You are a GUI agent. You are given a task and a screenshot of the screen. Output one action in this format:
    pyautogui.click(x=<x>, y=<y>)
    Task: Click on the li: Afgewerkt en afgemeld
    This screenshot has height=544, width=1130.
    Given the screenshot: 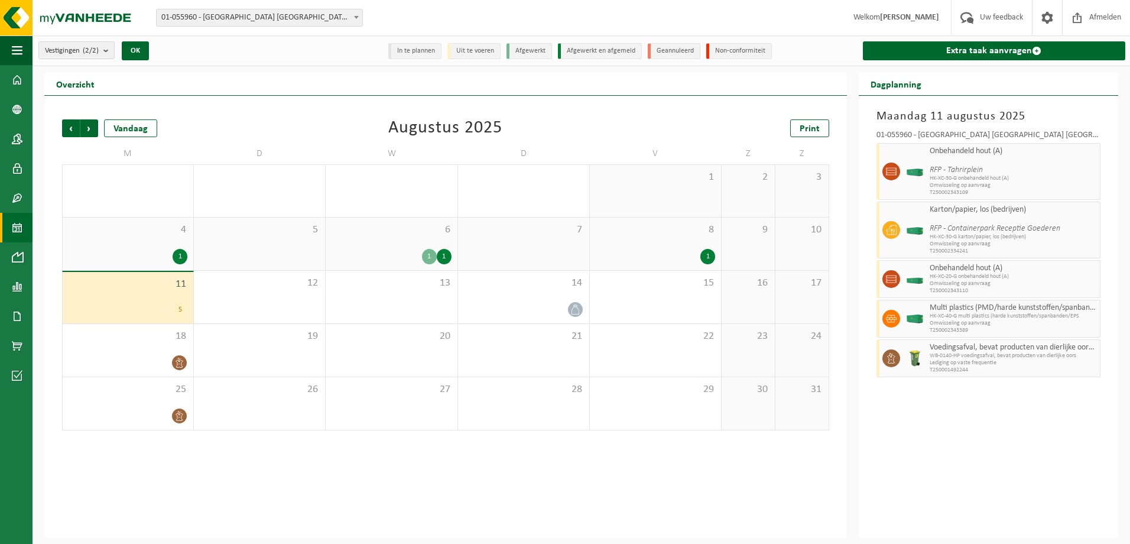 What is the action you would take?
    pyautogui.click(x=600, y=51)
    